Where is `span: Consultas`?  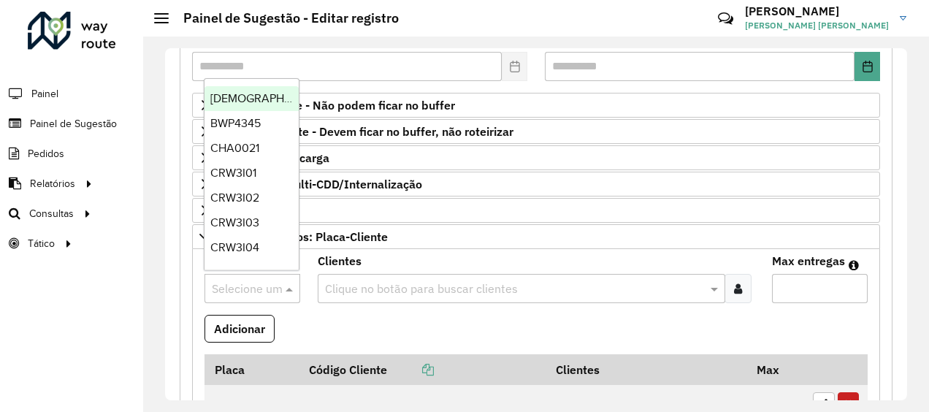
span: Consultas is located at coordinates (51, 213).